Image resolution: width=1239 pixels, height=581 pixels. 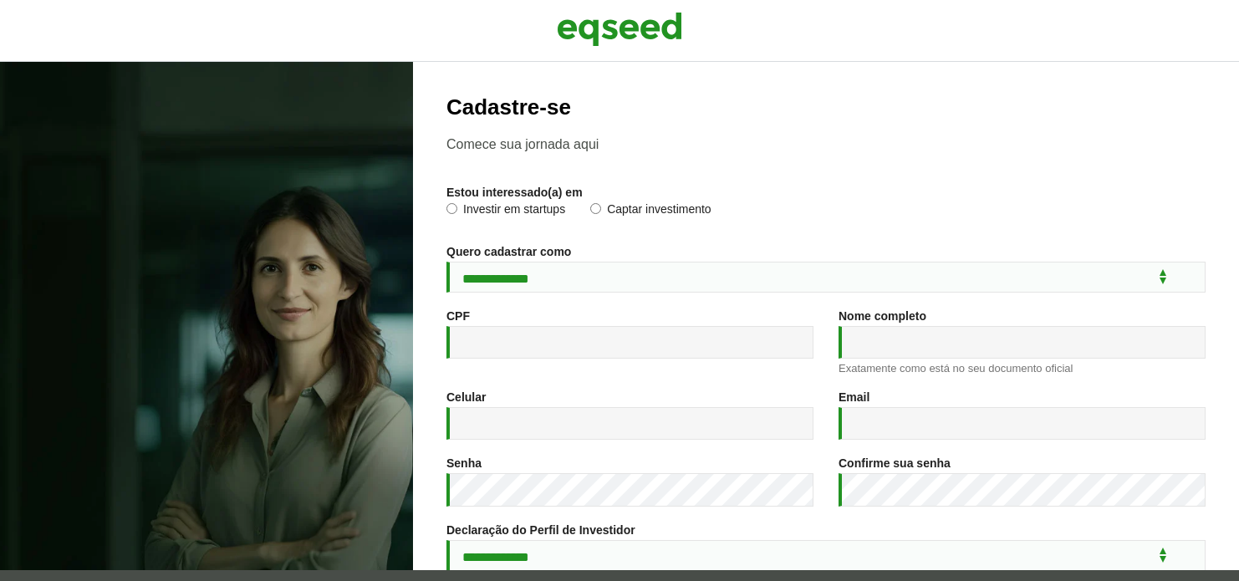 What do you see at coordinates (826, 144) in the screenshot?
I see `p: Comece sua jornada aqui` at bounding box center [826, 144].